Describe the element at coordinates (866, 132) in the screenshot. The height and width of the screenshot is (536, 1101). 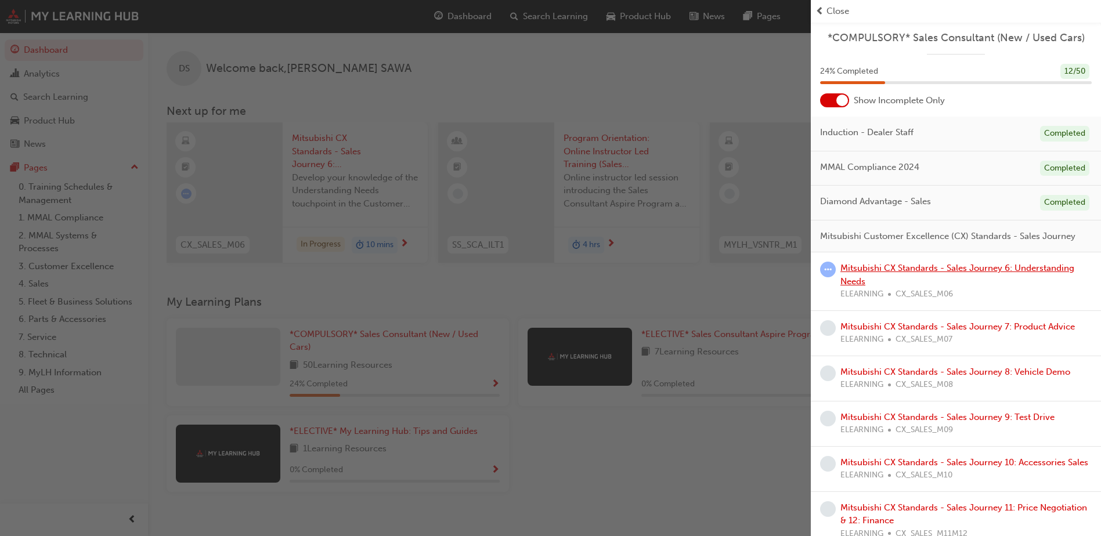
I see `span: Induction - Dealer Staff` at that location.